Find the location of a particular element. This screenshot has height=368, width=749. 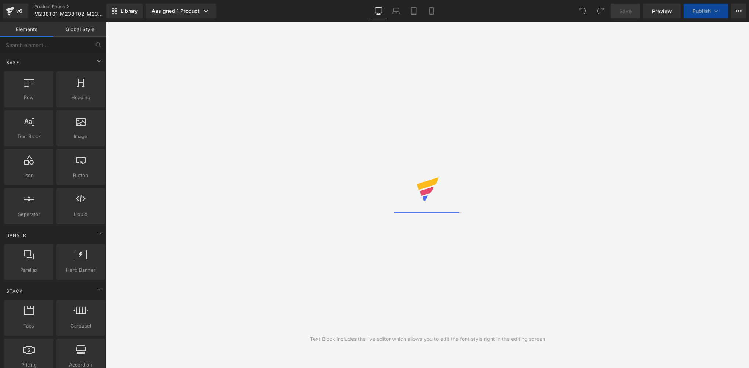

span: Liquid is located at coordinates (80, 214).